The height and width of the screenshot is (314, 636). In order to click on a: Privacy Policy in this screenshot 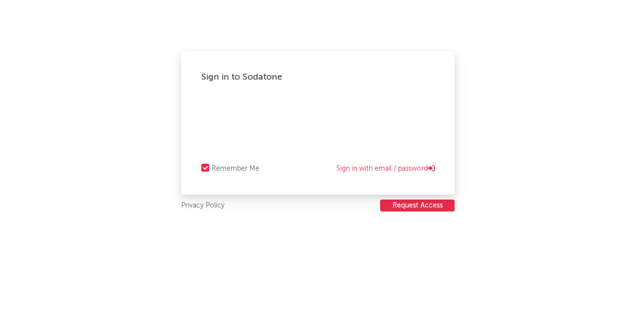, I will do `click(203, 205)`.